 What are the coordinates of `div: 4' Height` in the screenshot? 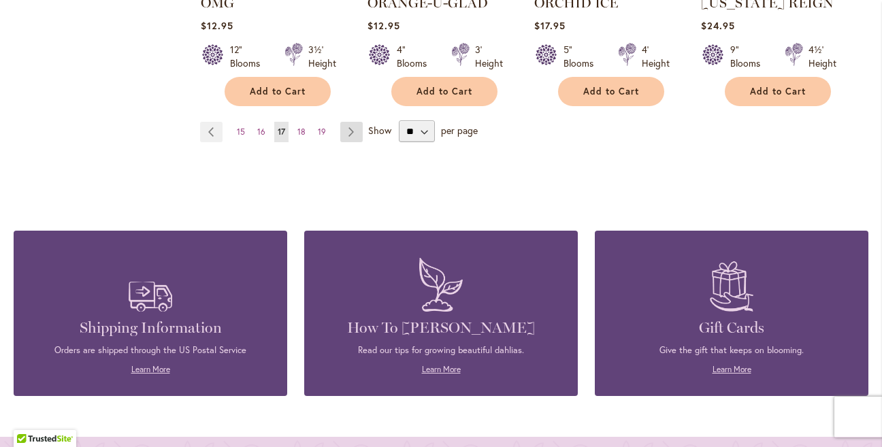 It's located at (655, 56).